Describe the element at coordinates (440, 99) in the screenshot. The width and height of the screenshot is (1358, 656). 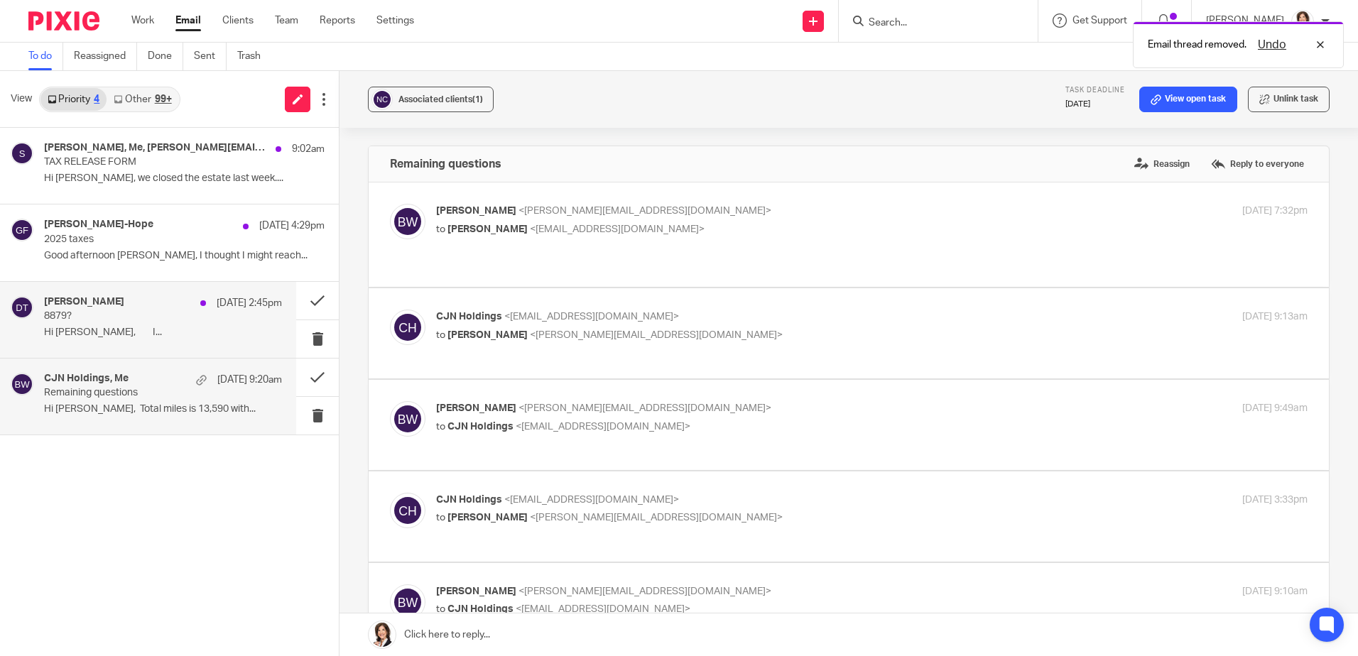
I see `span: Associated clients` at that location.